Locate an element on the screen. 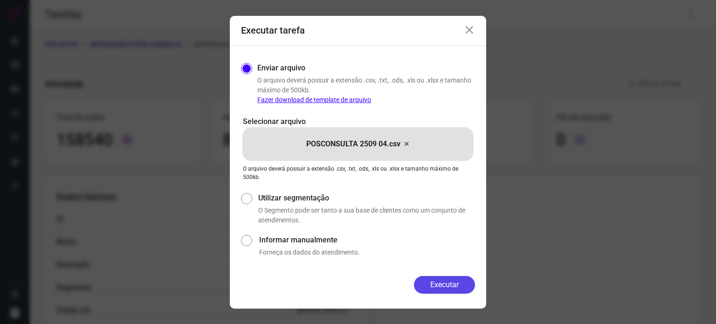 The image size is (716, 324). label: Enviar arquivo is located at coordinates (281, 68).